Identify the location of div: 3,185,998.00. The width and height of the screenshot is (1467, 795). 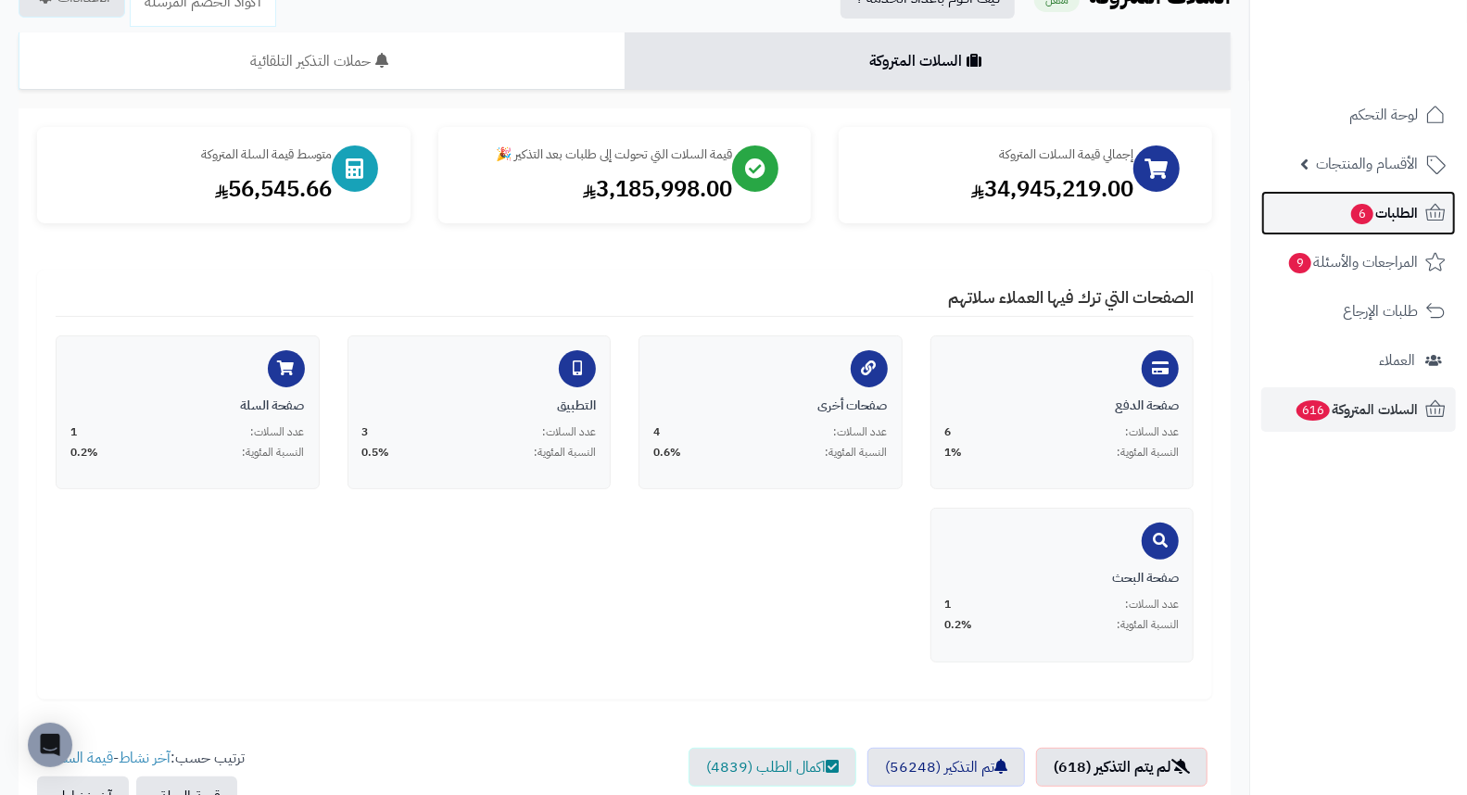
(595, 189).